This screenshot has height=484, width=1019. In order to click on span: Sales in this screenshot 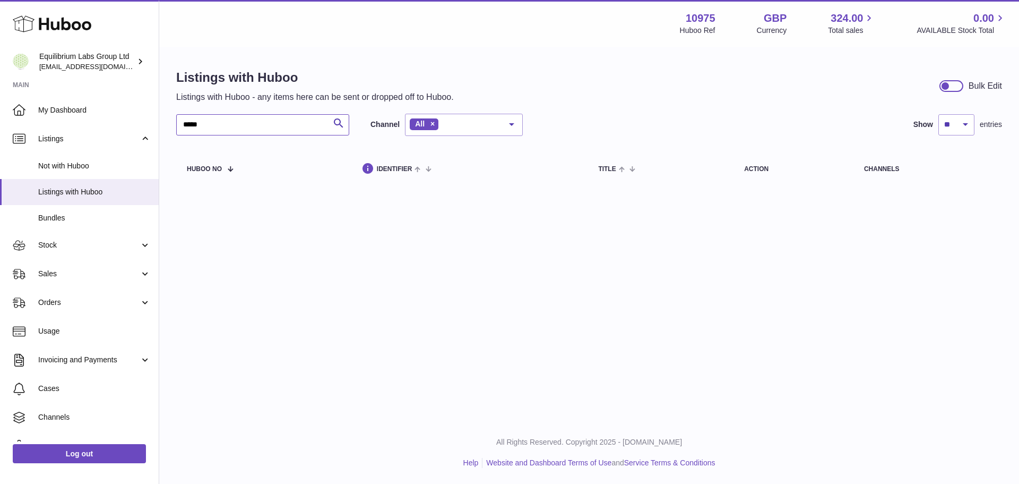, I will do `click(89, 273)`.